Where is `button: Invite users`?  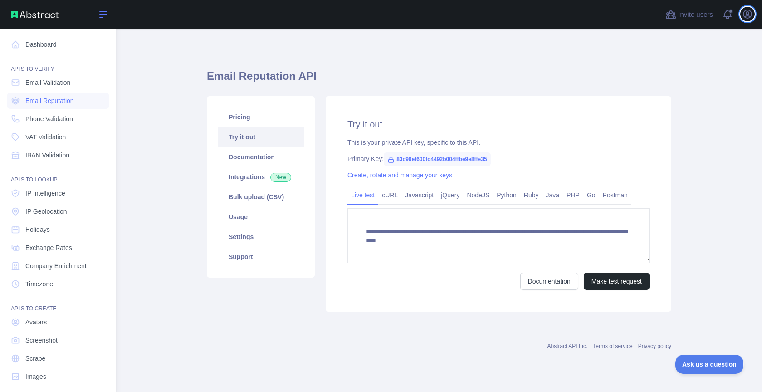 button: Invite users is located at coordinates (689, 15).